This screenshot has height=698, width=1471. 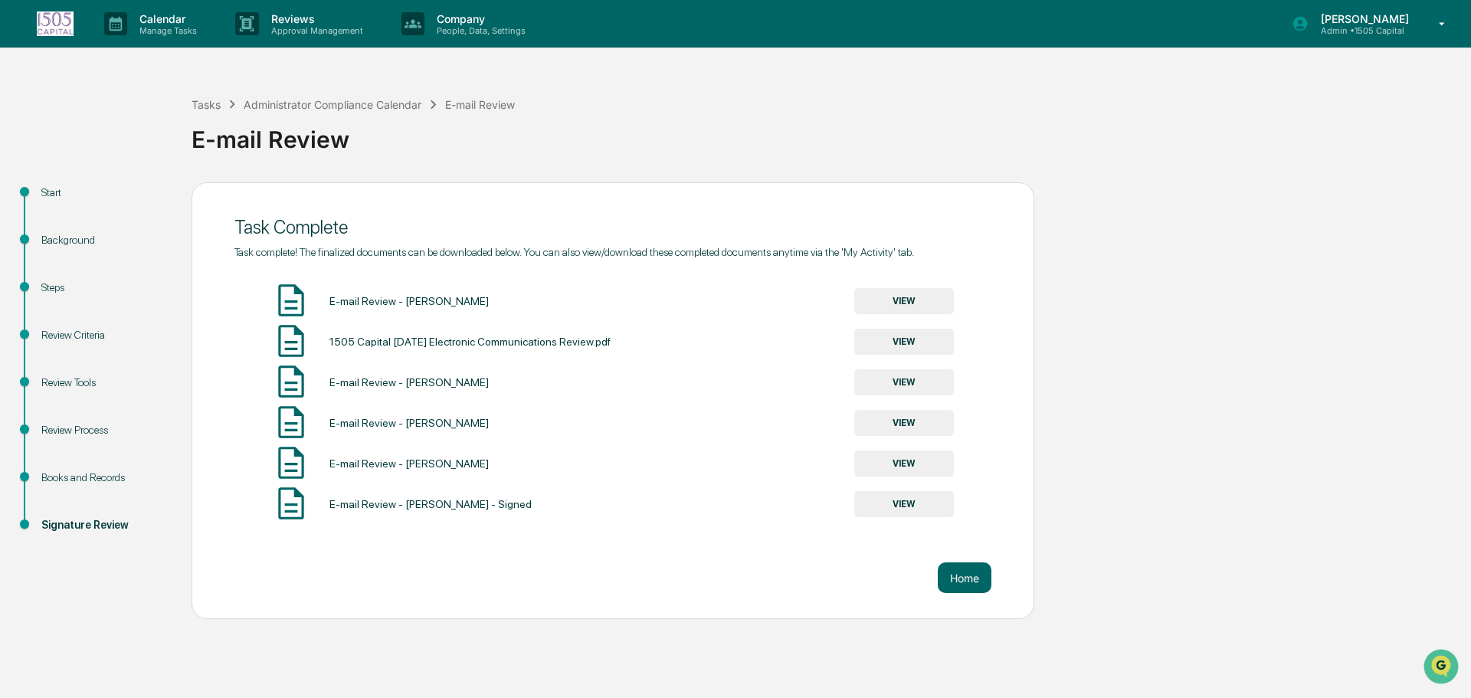 I want to click on p: Company, so click(x=479, y=18).